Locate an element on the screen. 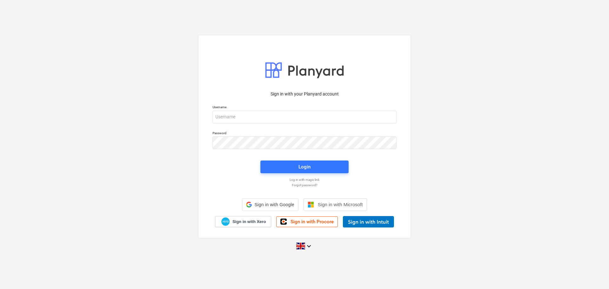  a: Log in with magic link is located at coordinates (305, 180).